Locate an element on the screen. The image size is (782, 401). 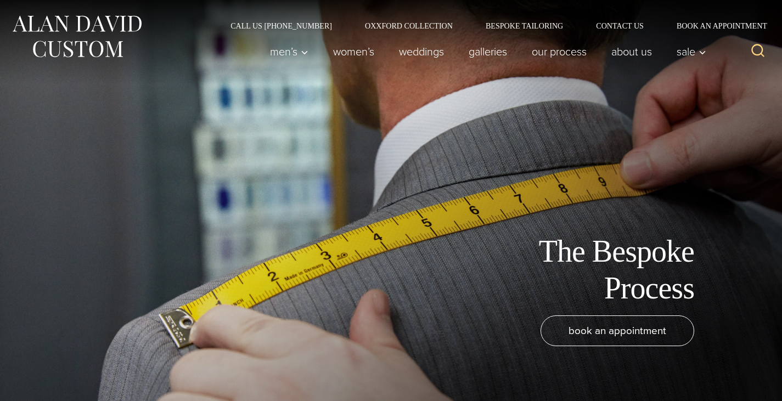
a: Bespoke Tailoring is located at coordinates (524, 26).